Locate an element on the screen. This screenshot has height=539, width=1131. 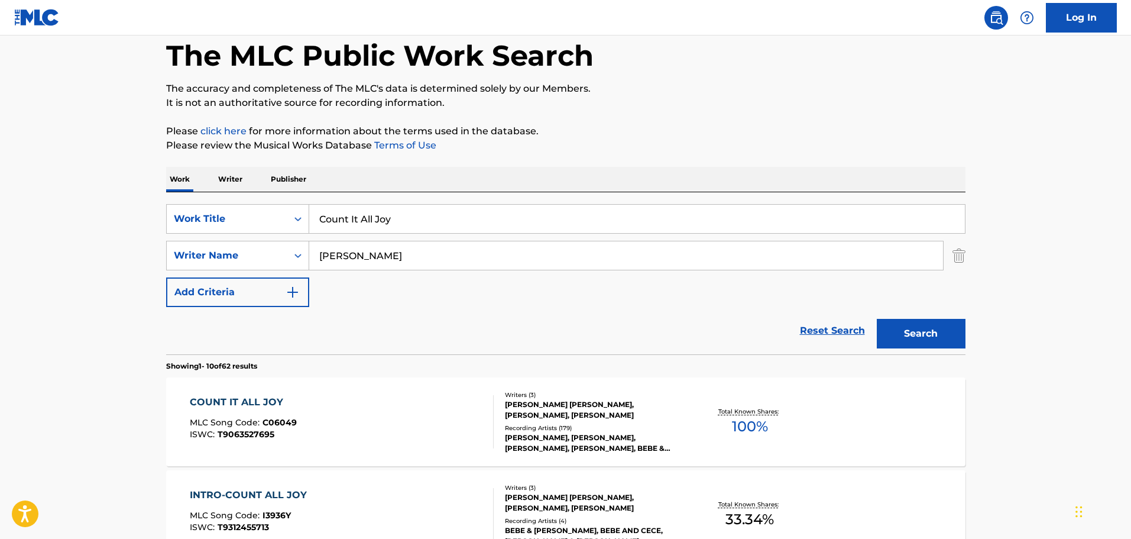
div: Help is located at coordinates (1027, 18).